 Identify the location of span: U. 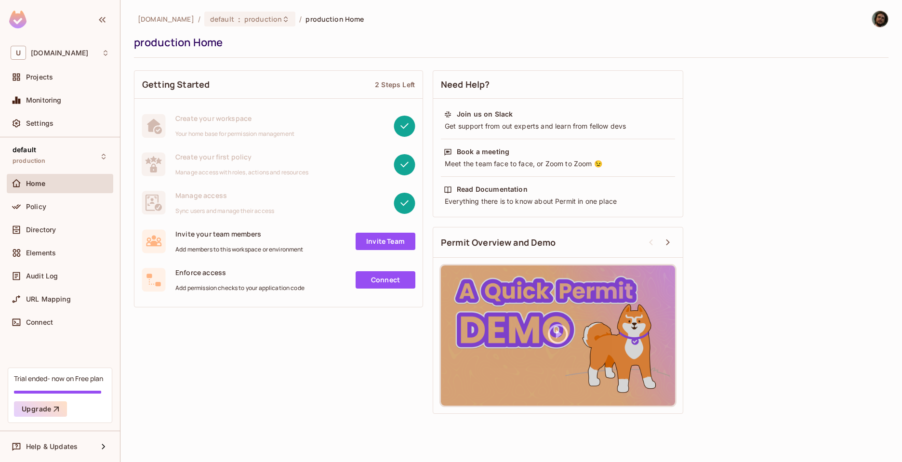
(18, 53).